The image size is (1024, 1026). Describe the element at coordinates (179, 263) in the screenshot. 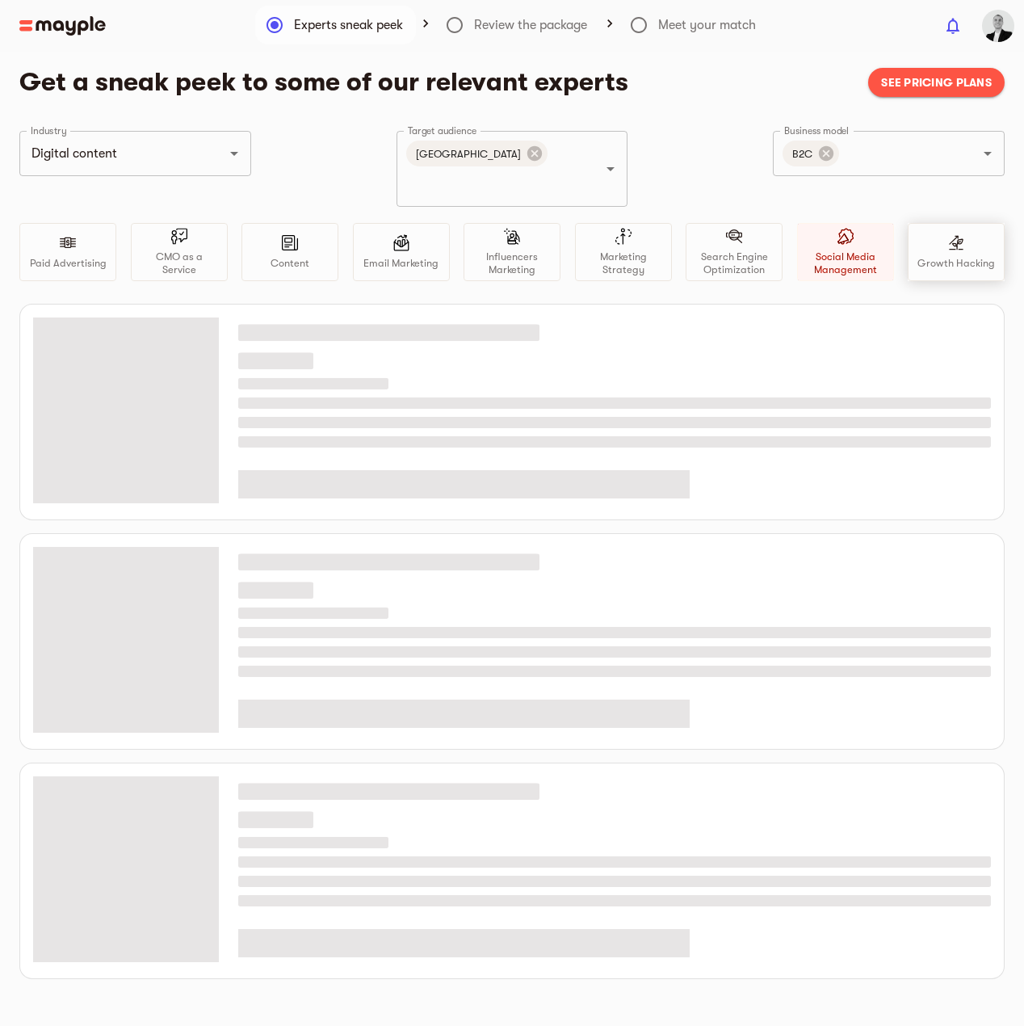

I see `p: CMO as a Service` at that location.